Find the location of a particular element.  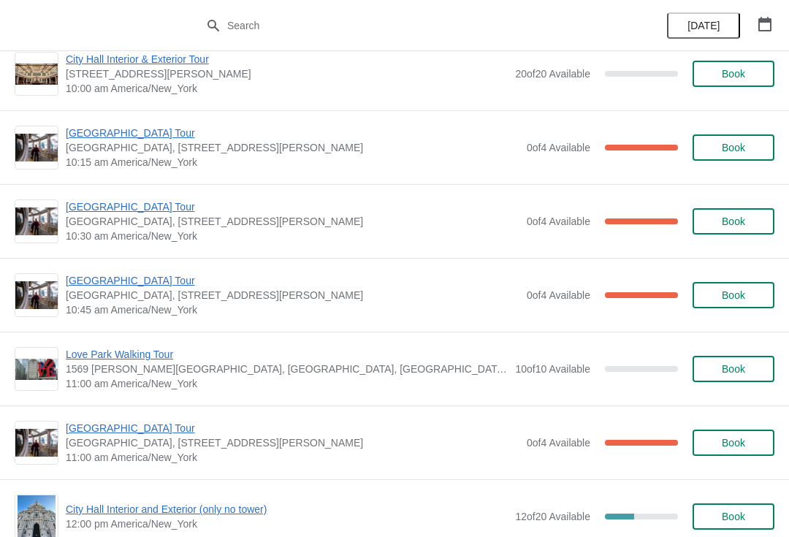

span: 12:00 pm America/New_York is located at coordinates (286, 524).